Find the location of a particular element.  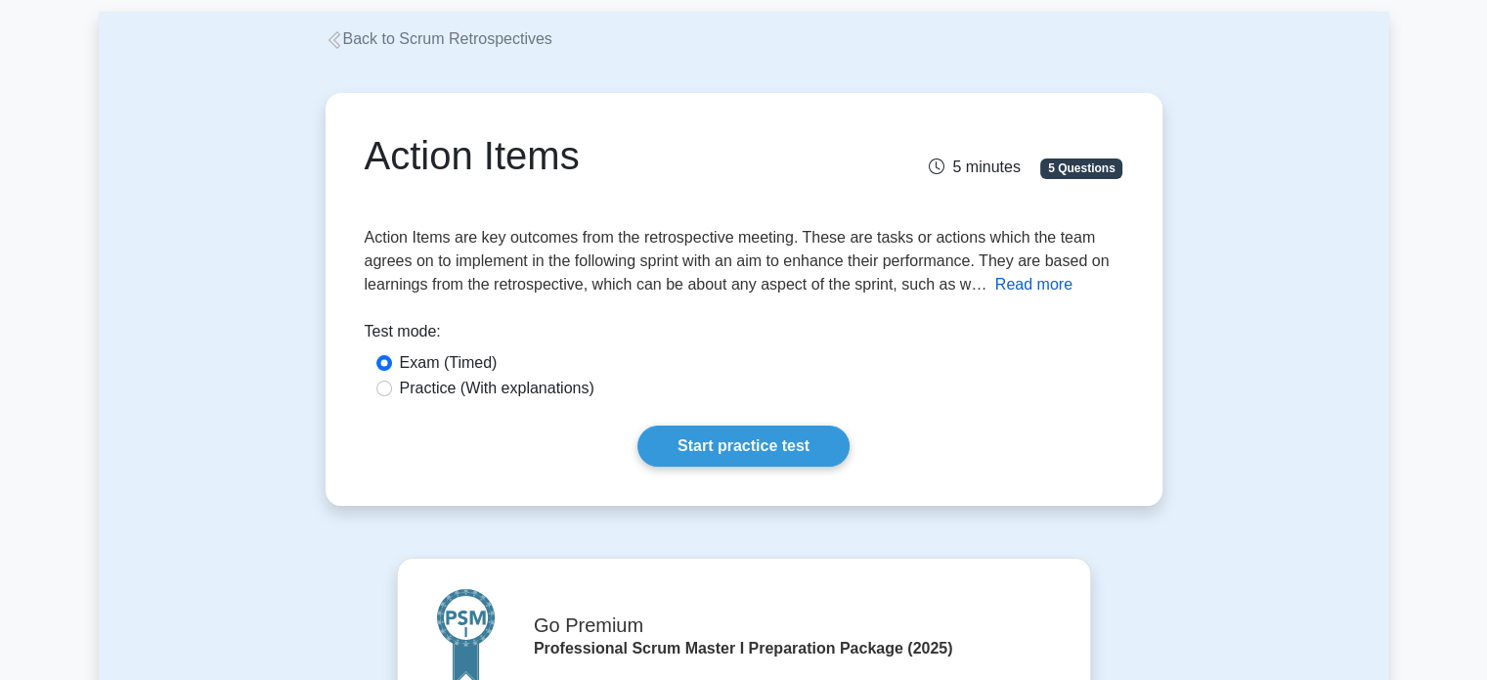

label: Practice (With explanations) is located at coordinates (497, 388).